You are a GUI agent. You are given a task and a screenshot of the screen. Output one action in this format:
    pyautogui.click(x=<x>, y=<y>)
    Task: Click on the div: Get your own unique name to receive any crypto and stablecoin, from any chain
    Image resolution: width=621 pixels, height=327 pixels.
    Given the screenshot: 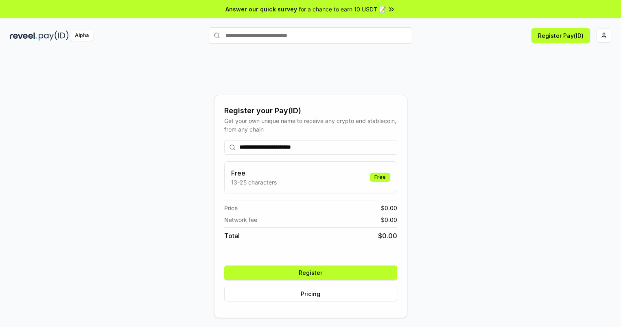 What is the action you would take?
    pyautogui.click(x=311, y=125)
    